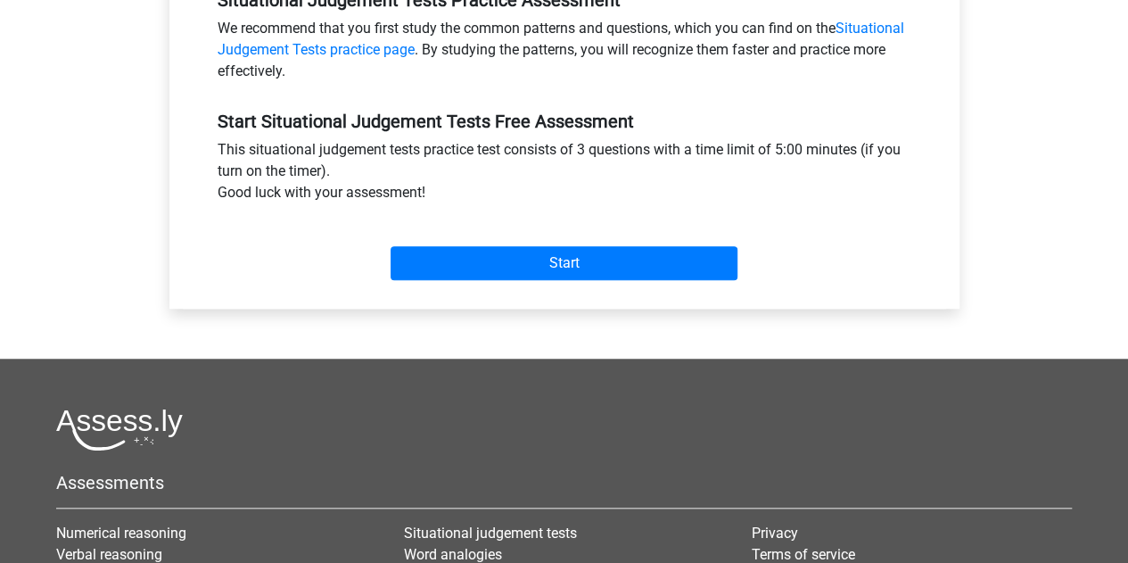 This screenshot has height=563, width=1128. I want to click on h5: Start Situational Judgement Tests Free Assessment, so click(564, 121).